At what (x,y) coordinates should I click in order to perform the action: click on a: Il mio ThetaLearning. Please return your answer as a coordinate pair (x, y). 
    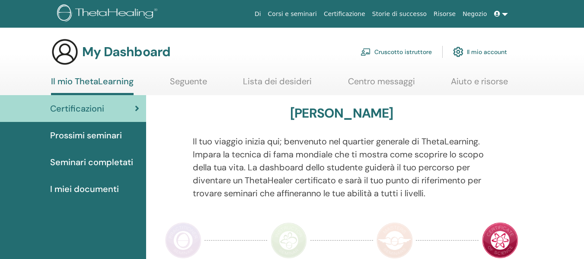
    Looking at the image, I should click on (92, 86).